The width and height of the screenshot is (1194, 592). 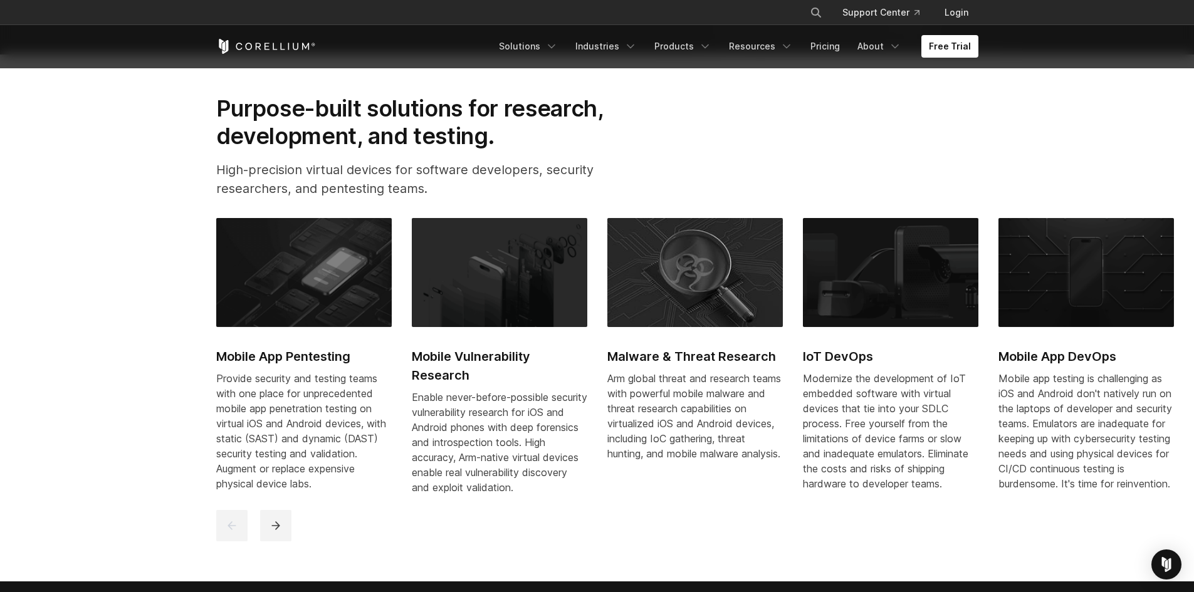 What do you see at coordinates (430, 179) in the screenshot?
I see `p: High-precision virtual devices for software developers, security researchers, and pentesting teams.` at bounding box center [430, 179].